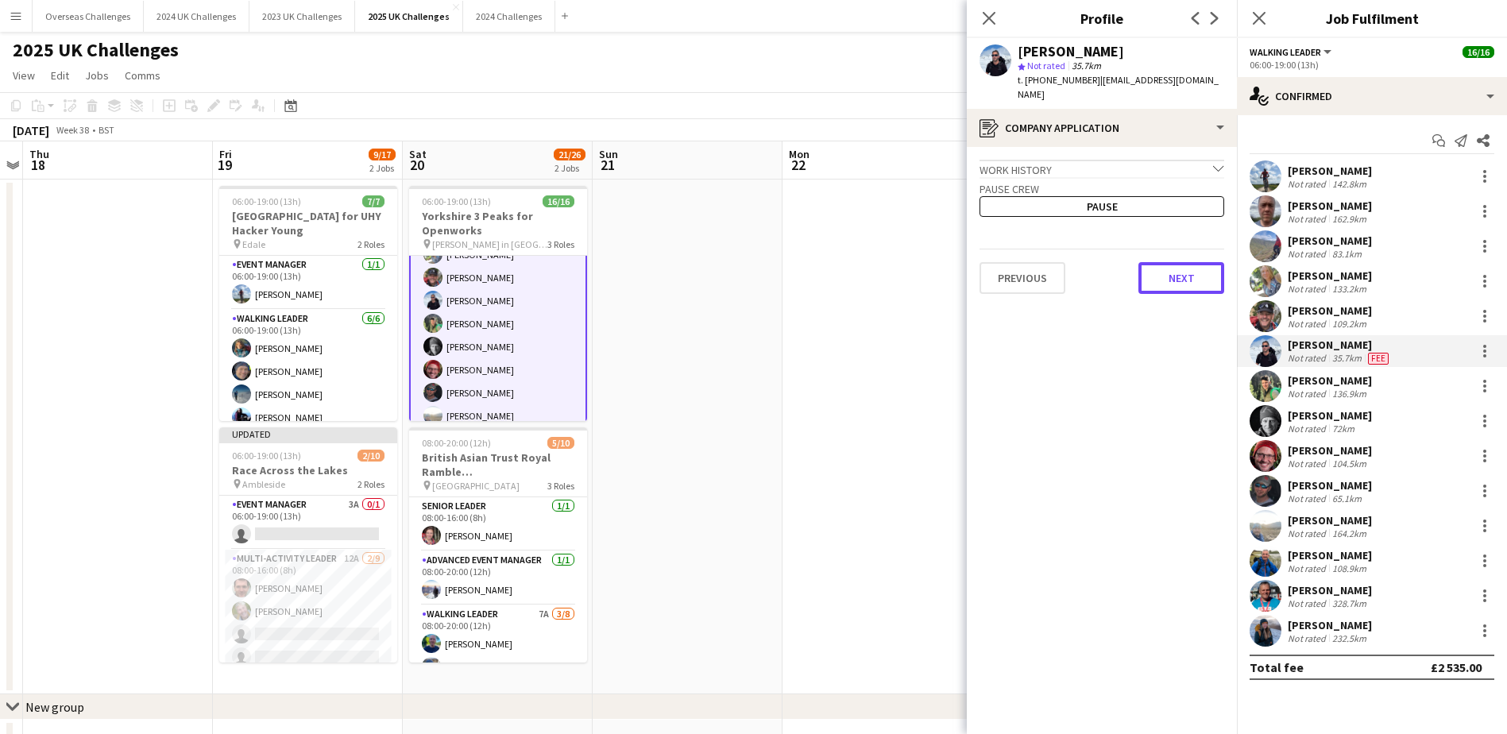  I want to click on span: 20, so click(416, 164).